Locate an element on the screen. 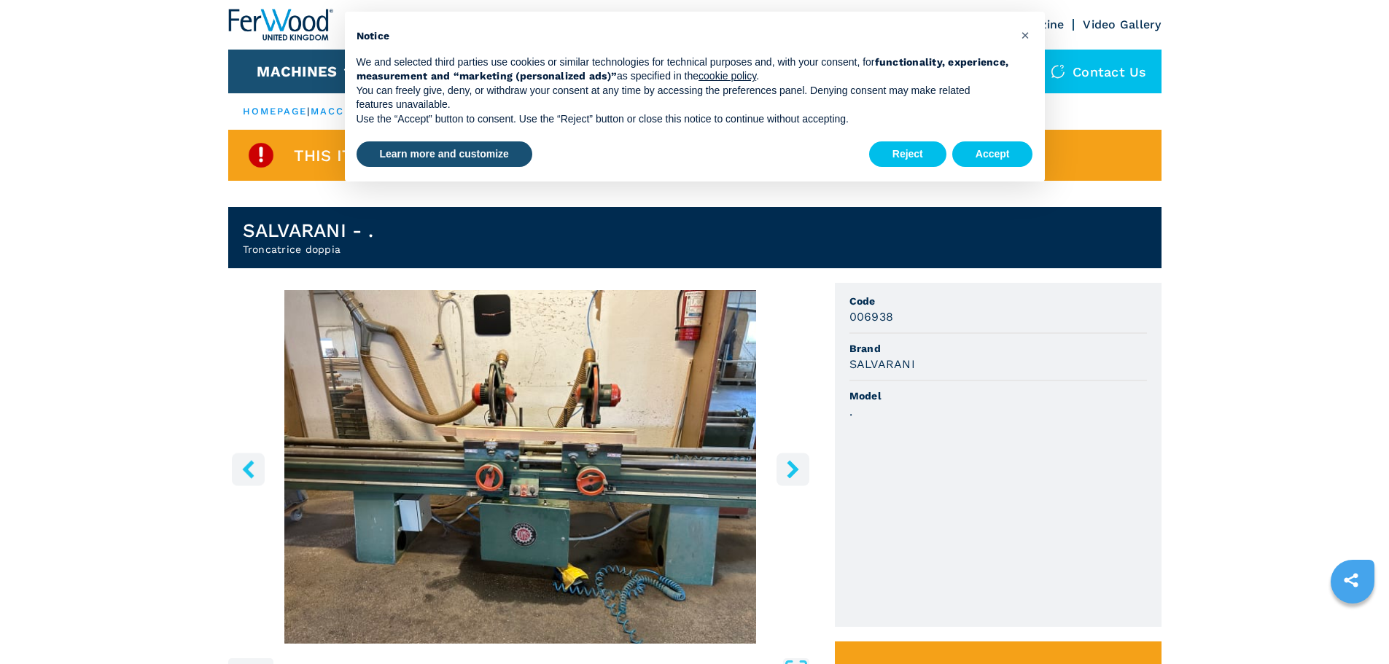 This screenshot has width=1389, height=664. h2: Troncatrice doppia is located at coordinates (308, 249).